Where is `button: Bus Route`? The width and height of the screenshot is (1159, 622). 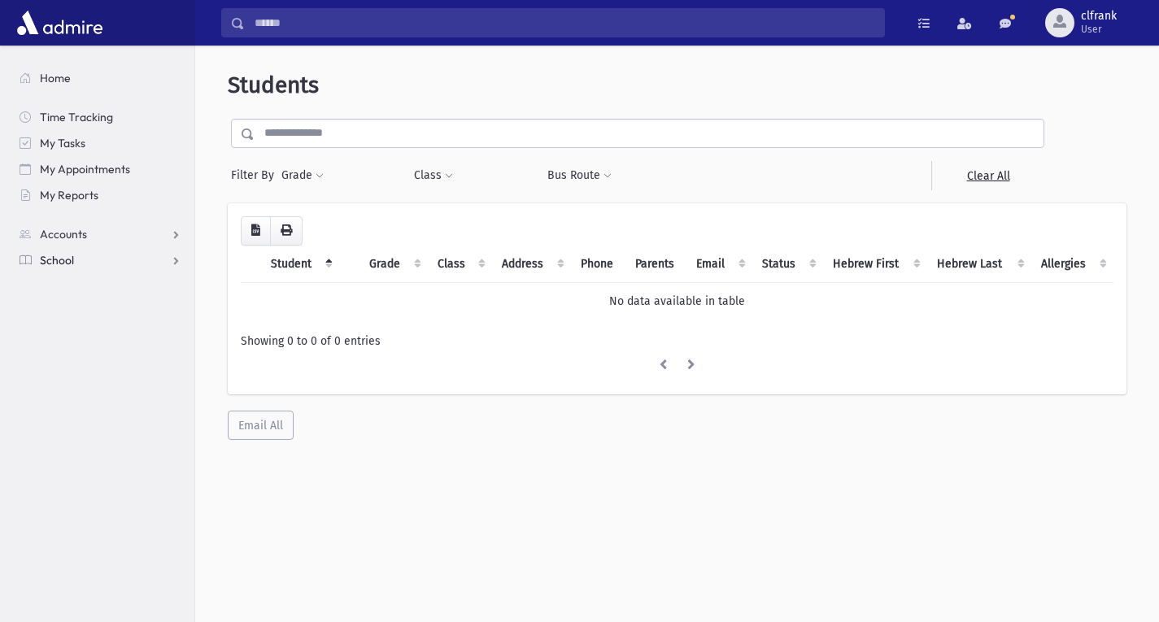 button: Bus Route is located at coordinates (579, 176).